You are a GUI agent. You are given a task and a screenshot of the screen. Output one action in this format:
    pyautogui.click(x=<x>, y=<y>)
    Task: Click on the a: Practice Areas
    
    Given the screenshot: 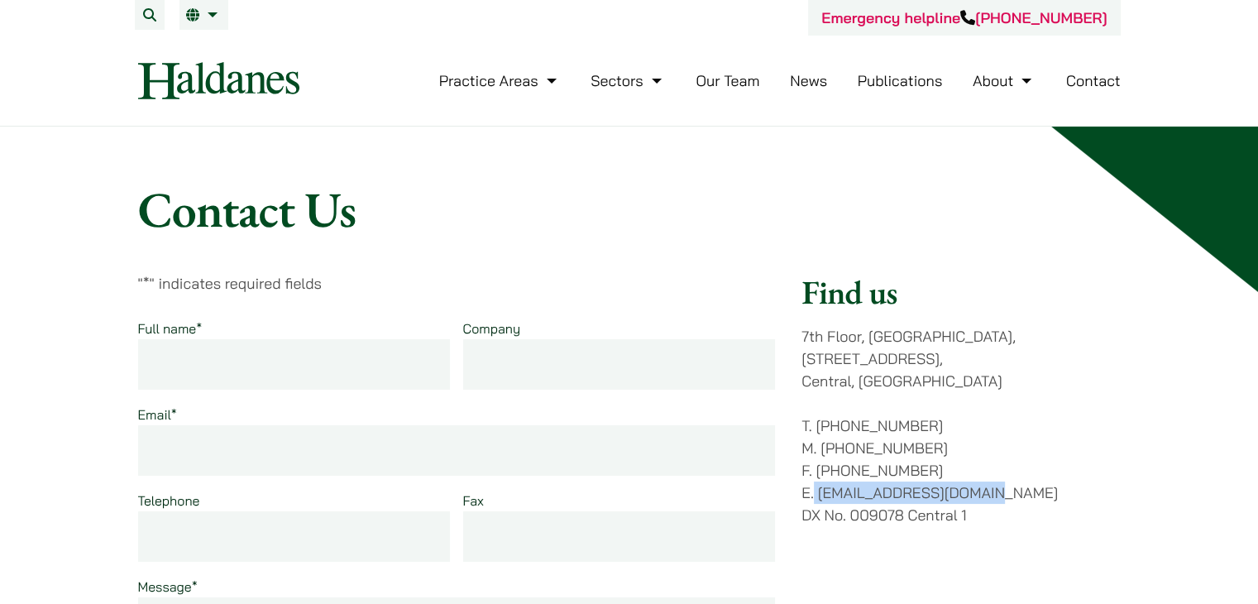 What is the action you would take?
    pyautogui.click(x=500, y=80)
    